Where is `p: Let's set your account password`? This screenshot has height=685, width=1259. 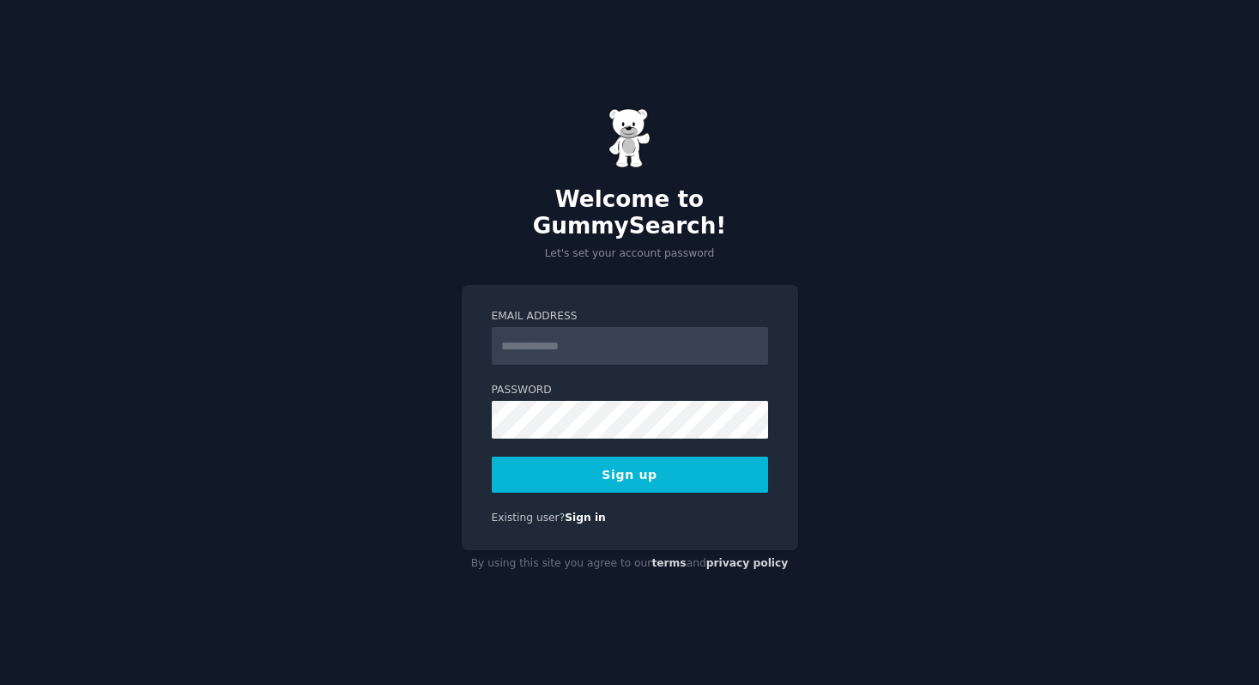 p: Let's set your account password is located at coordinates (630, 254).